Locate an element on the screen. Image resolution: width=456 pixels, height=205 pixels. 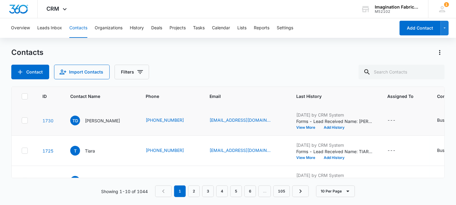
div: Phone - (919) 619-1031 - Select to Edit Field is located at coordinates (170, 181).